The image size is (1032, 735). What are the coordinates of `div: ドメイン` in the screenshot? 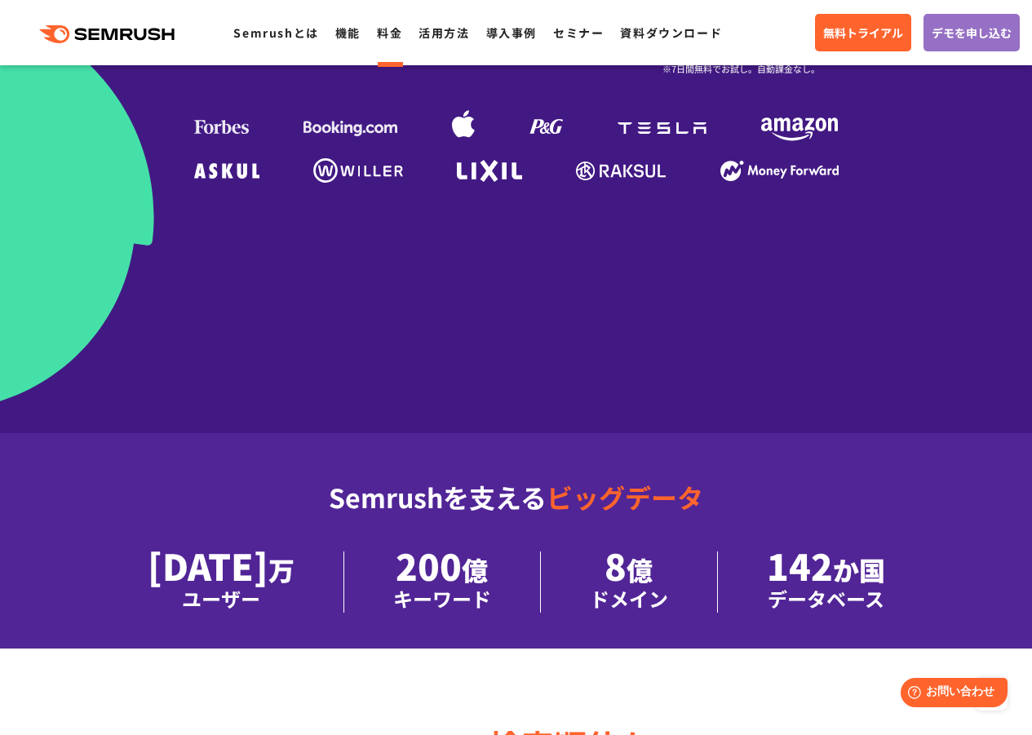 It's located at (629, 598).